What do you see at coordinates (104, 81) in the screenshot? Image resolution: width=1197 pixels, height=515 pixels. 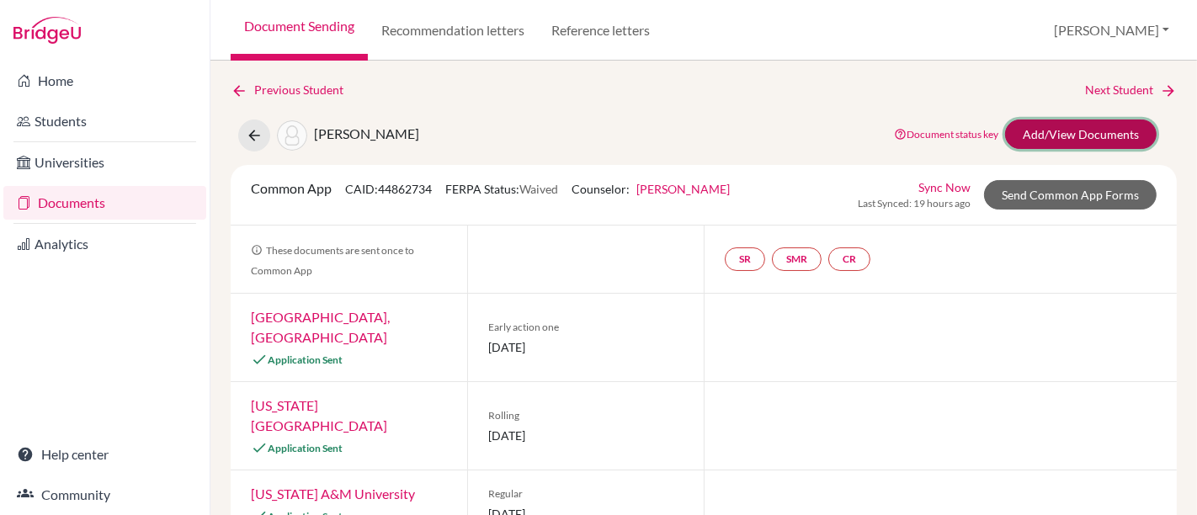 I see `a: Home` at bounding box center [104, 81].